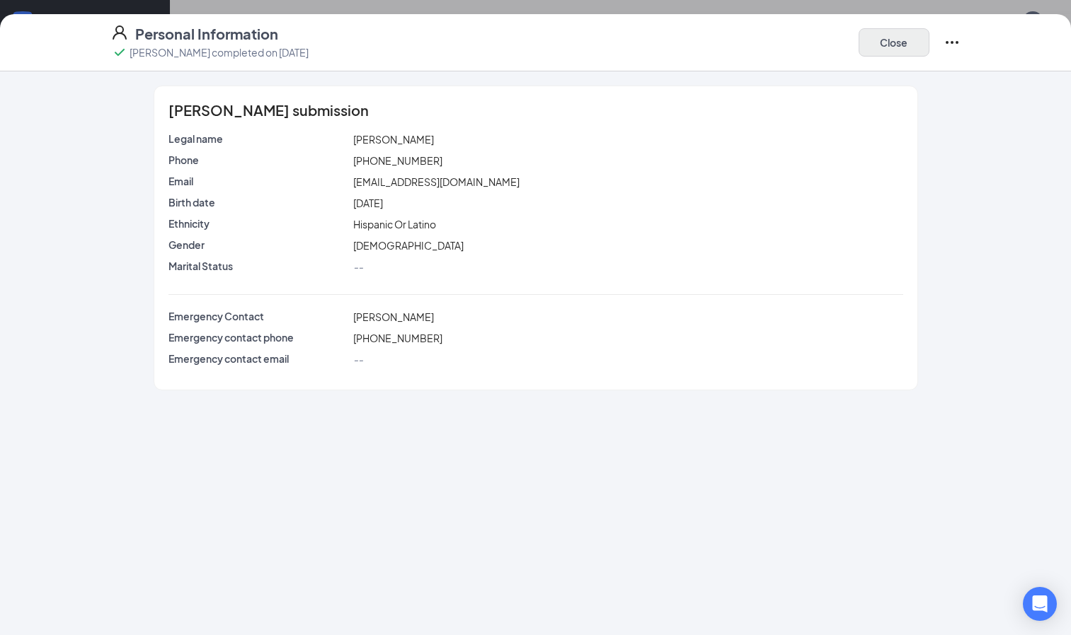  I want to click on p: Emergency contact email, so click(258, 359).